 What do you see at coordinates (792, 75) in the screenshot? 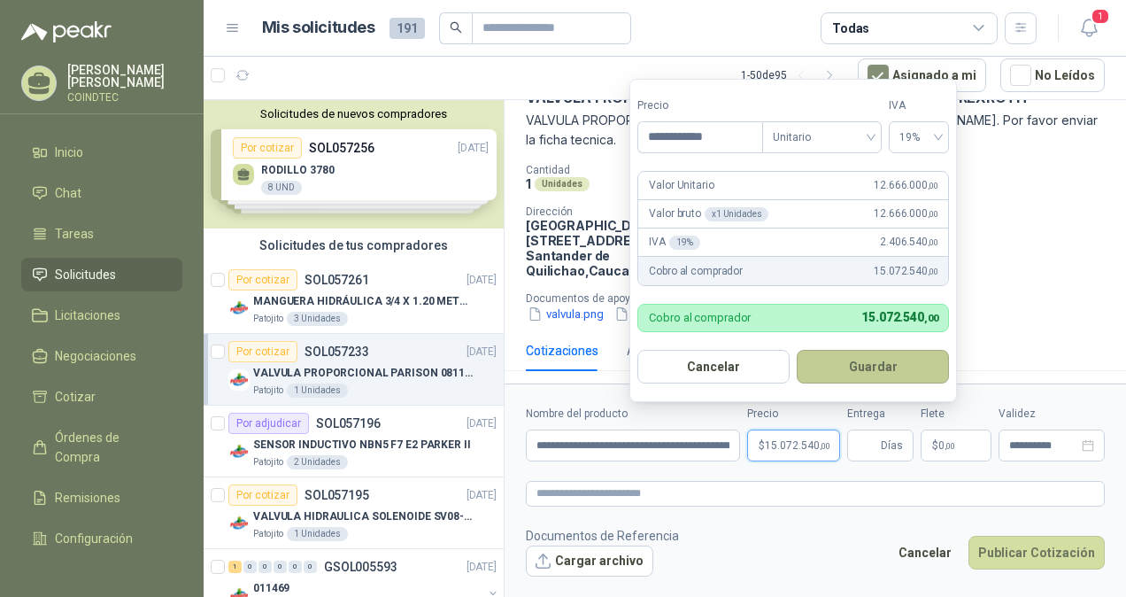
I see `div: 1 - 50 de 95` at bounding box center [792, 75].